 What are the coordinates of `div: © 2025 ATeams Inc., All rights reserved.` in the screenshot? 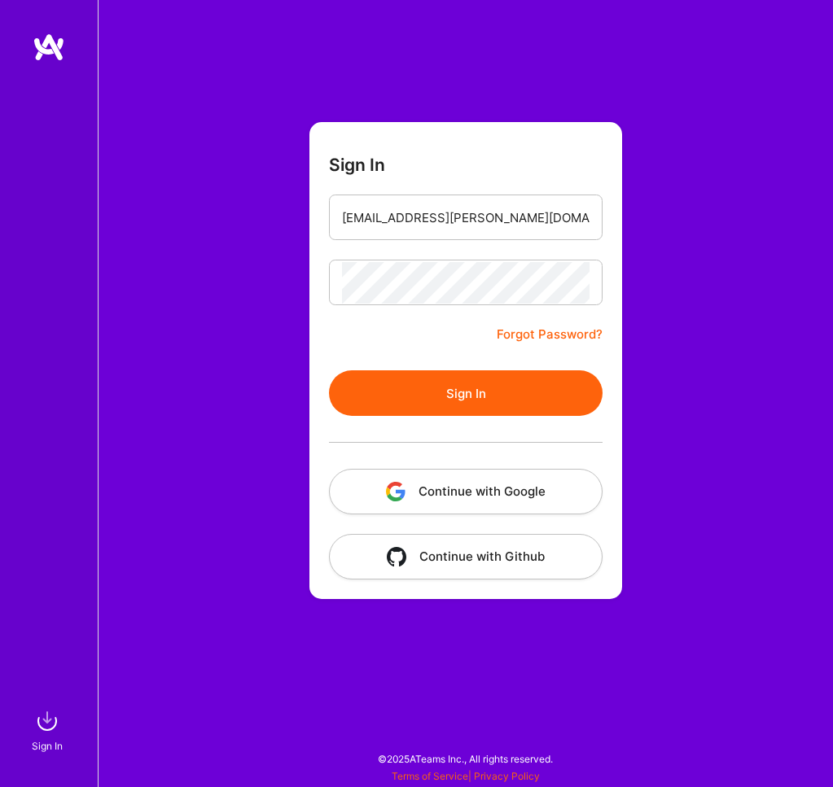 It's located at (465, 758).